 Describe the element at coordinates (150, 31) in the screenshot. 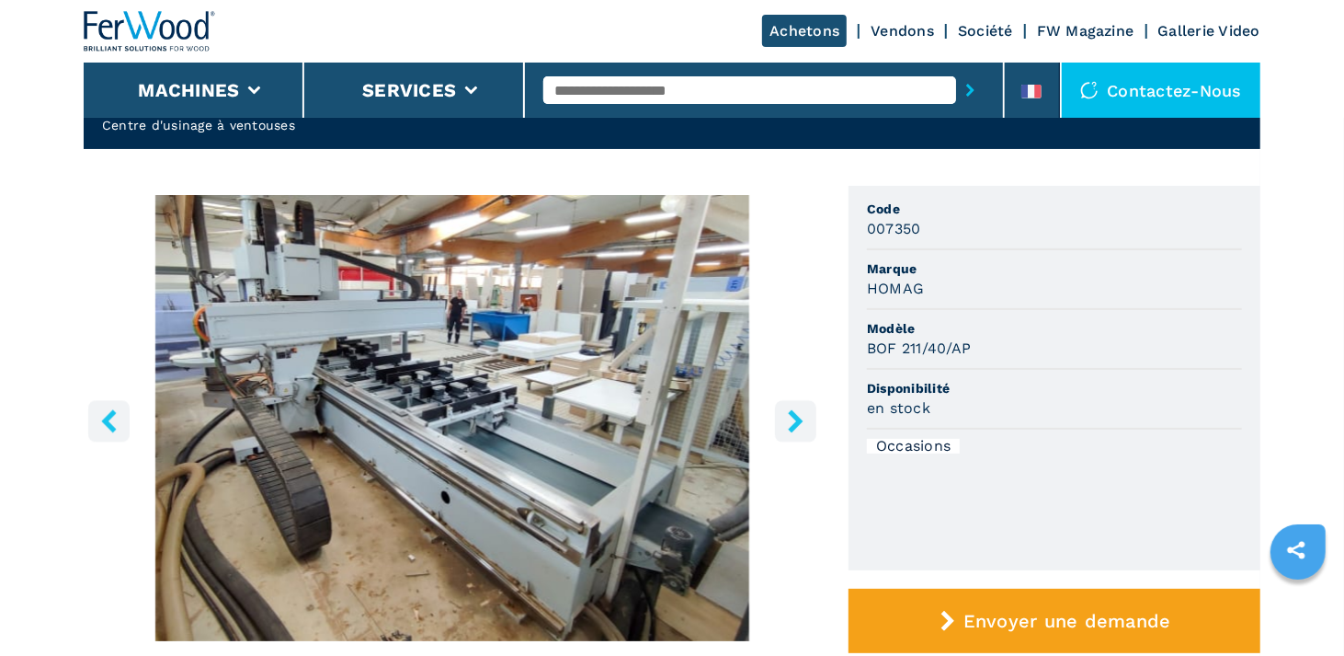

I see `img: Ferwood` at that location.